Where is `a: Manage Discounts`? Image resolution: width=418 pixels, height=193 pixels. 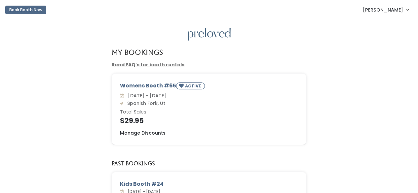 a: Manage Discounts is located at coordinates (143, 133).